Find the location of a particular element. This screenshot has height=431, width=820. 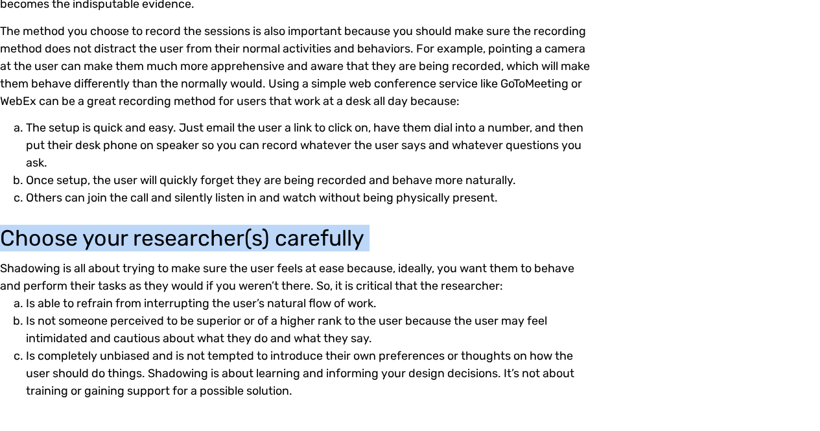

li: Once setup, the user will quickly forget they are being recorded and behave more naturally. is located at coordinates (310, 180).